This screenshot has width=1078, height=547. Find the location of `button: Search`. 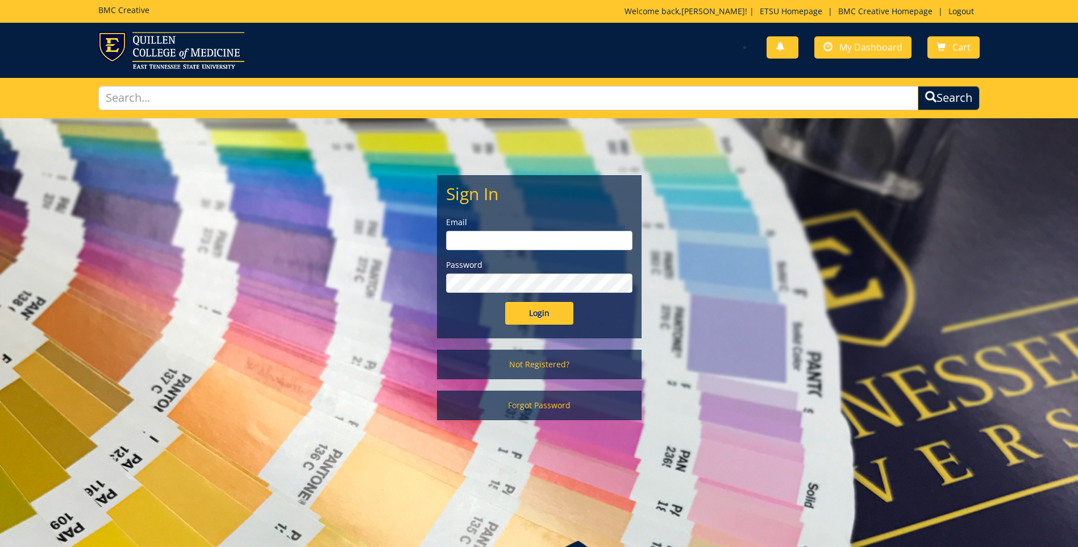

button: Search is located at coordinates (948, 98).